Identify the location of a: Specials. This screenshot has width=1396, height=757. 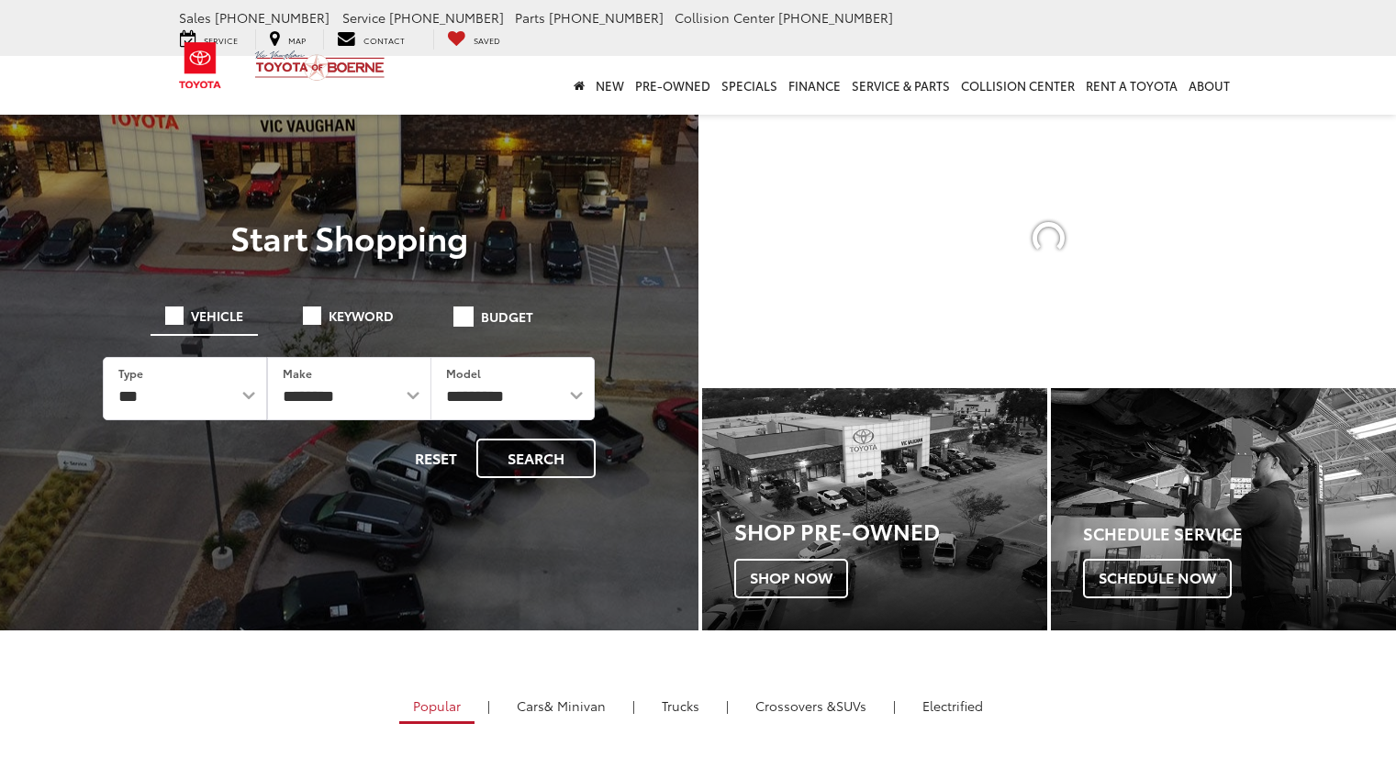
(749, 85).